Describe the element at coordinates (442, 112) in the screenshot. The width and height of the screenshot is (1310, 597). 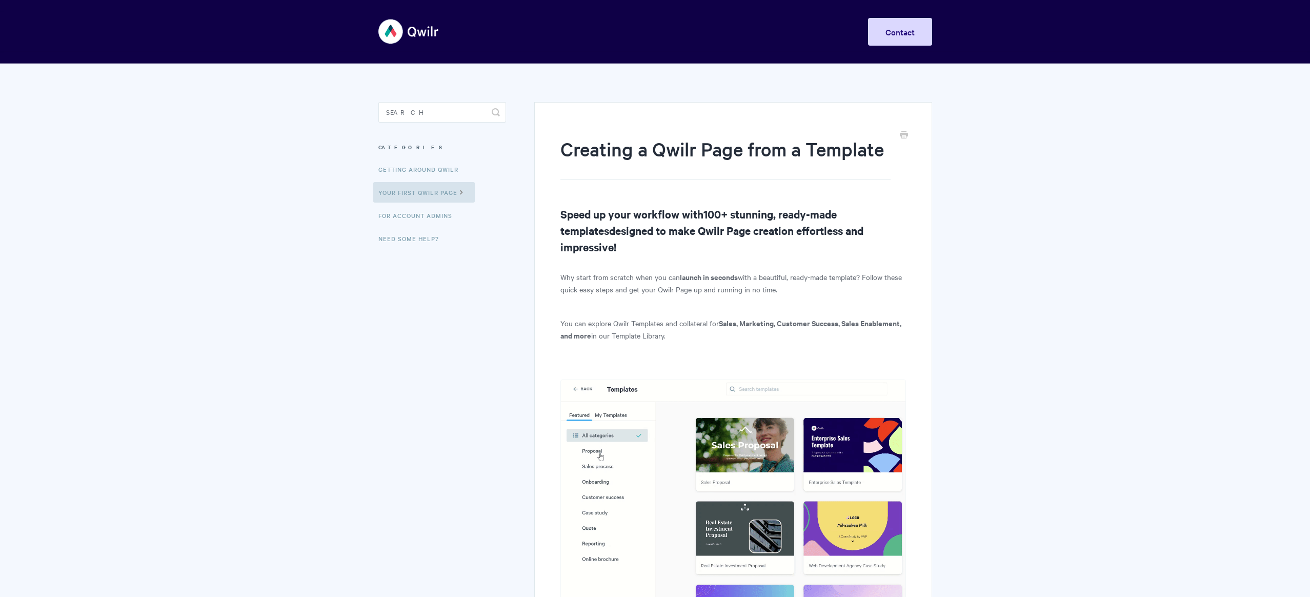
I see `input: Search` at that location.